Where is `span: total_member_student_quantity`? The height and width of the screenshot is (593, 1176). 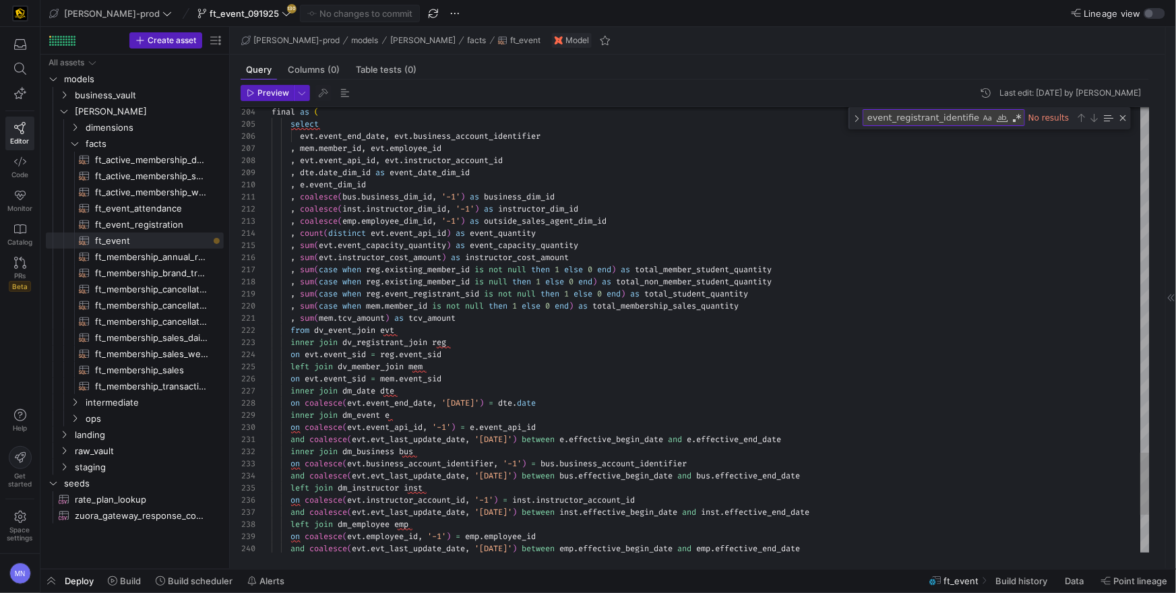
span: total_member_student_quantity is located at coordinates (703, 270).